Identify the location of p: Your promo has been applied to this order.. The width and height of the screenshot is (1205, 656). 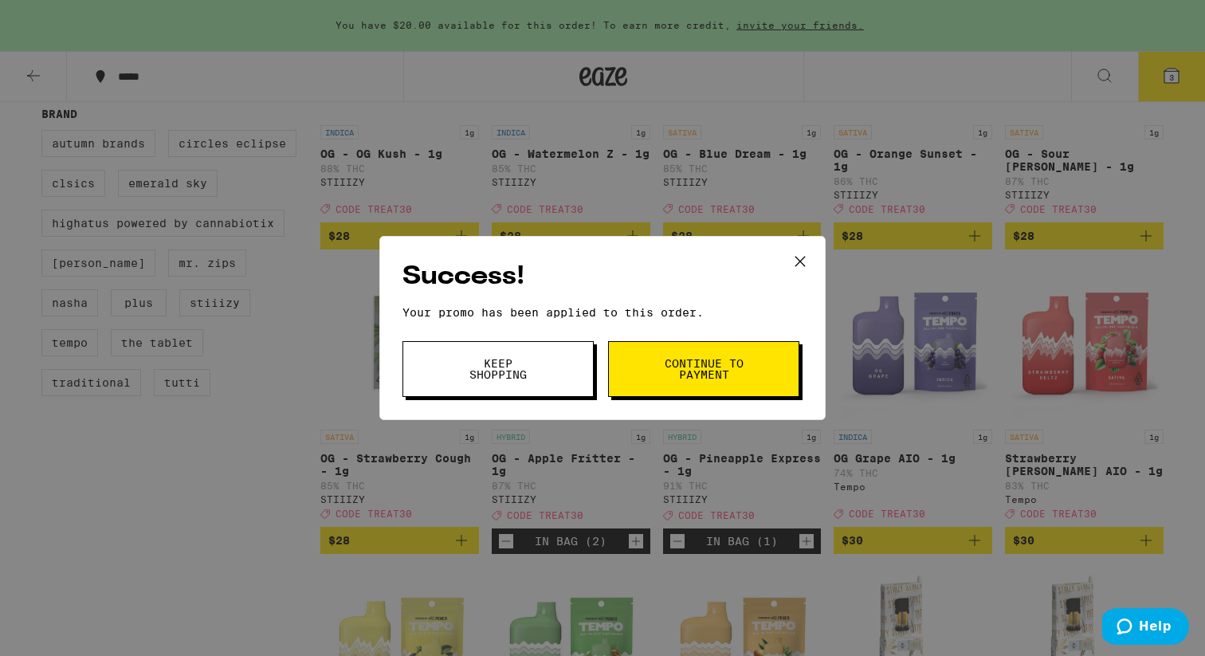
(603, 312).